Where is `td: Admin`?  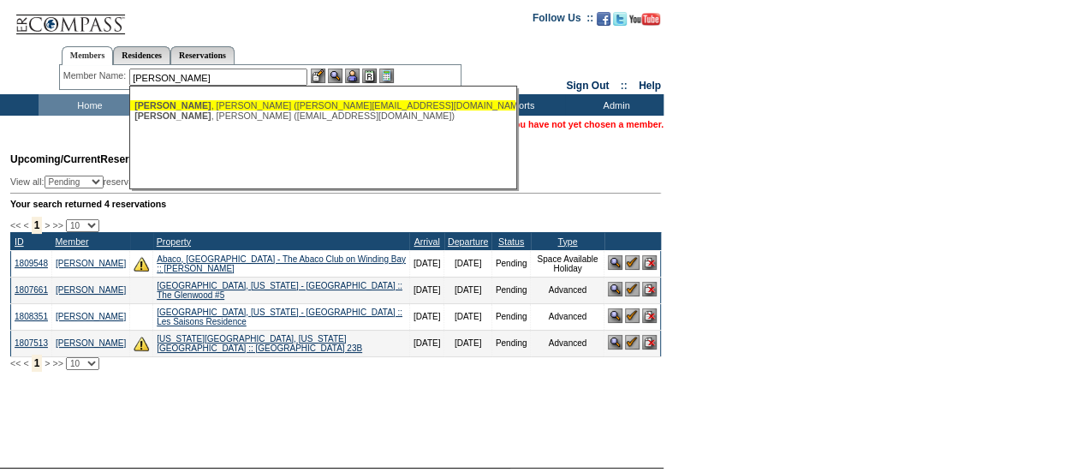 td: Admin is located at coordinates (614, 104).